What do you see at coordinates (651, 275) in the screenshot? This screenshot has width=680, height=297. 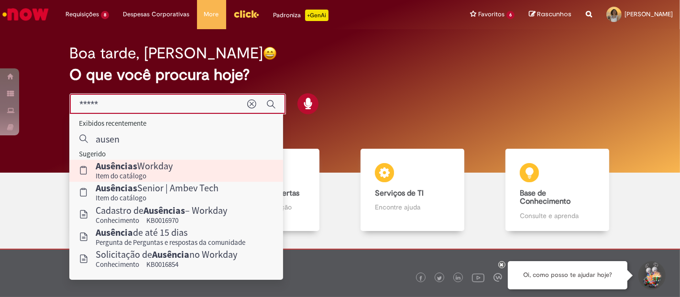 I see `button: Iniciar Conversa de Suporte` at bounding box center [651, 275].